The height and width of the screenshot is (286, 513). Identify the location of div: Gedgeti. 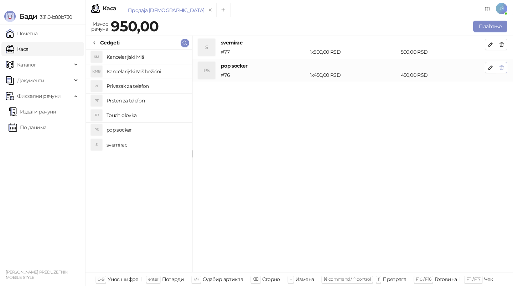
(110, 43).